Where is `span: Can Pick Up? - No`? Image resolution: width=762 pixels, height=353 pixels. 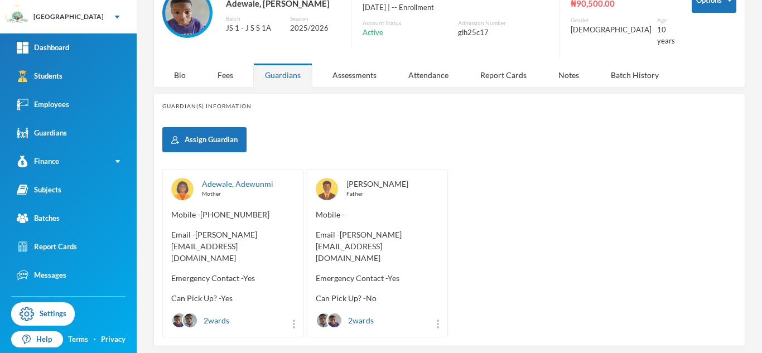
span: Can Pick Up? - No is located at coordinates (378, 298).